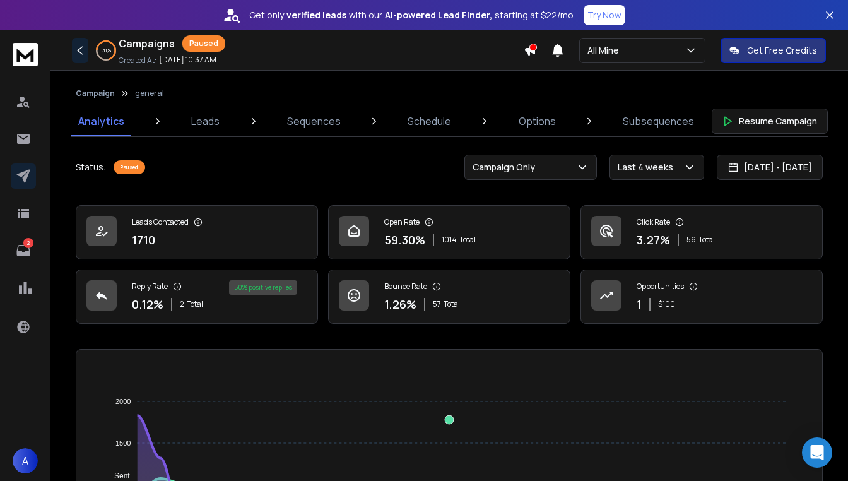  Describe the element at coordinates (537, 121) in the screenshot. I see `a: Options` at that location.